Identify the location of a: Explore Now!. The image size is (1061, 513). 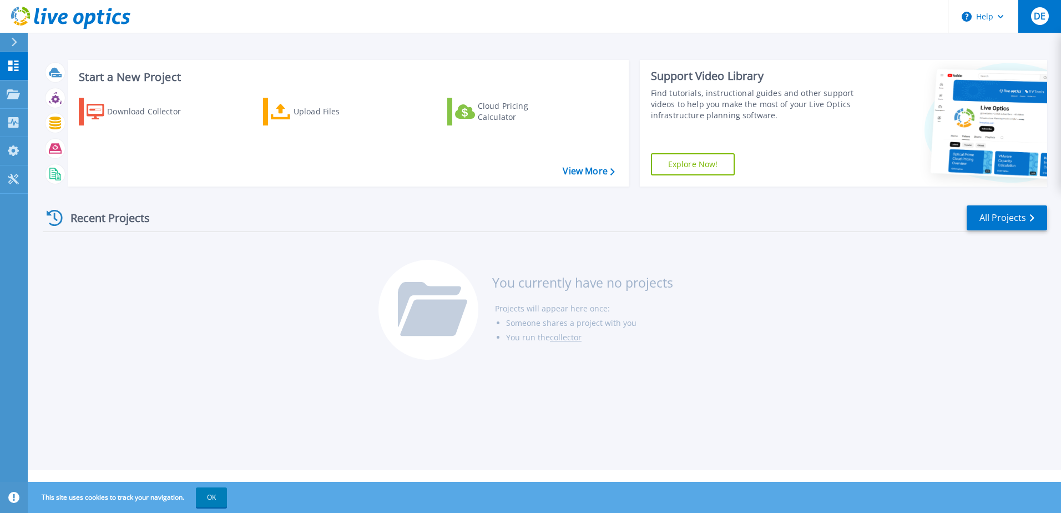
(693, 164).